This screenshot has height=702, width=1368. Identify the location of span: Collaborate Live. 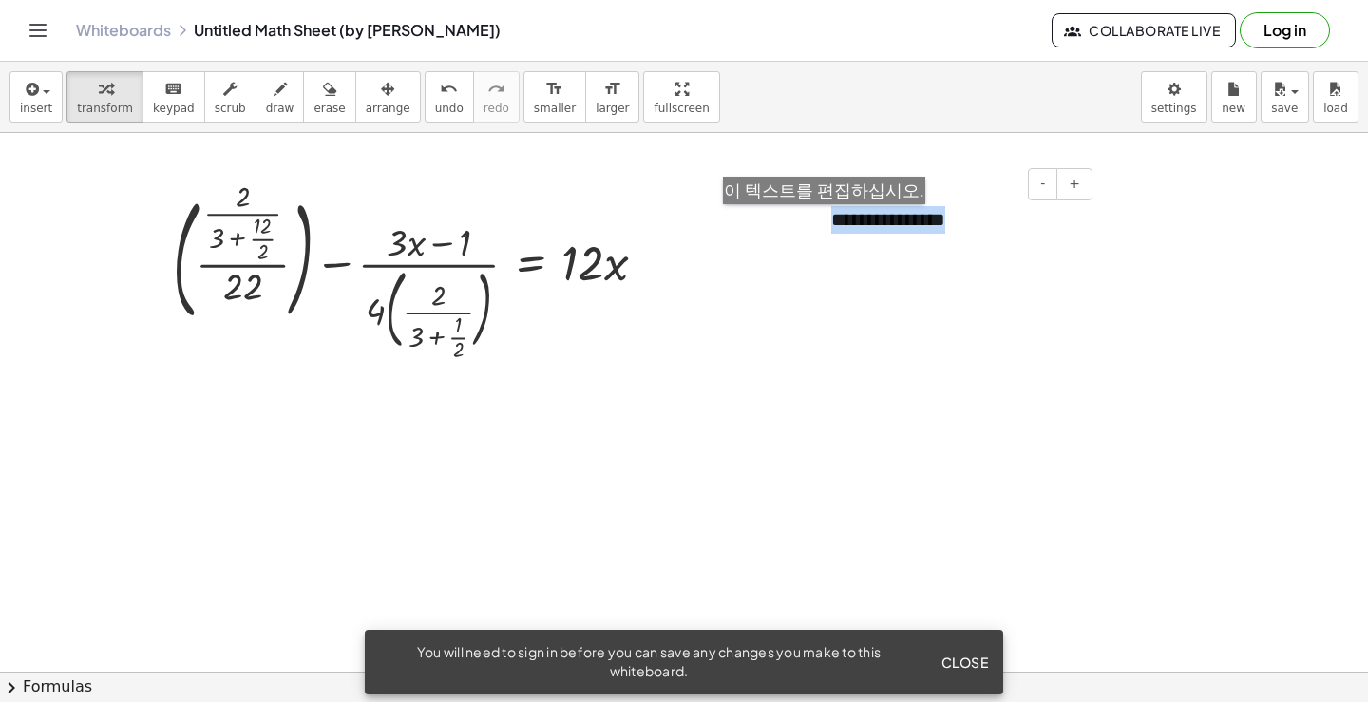
(1143, 30).